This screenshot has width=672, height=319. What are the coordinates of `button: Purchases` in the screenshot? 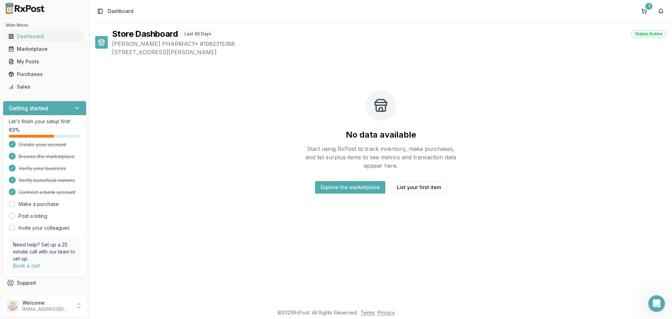 It's located at (44, 74).